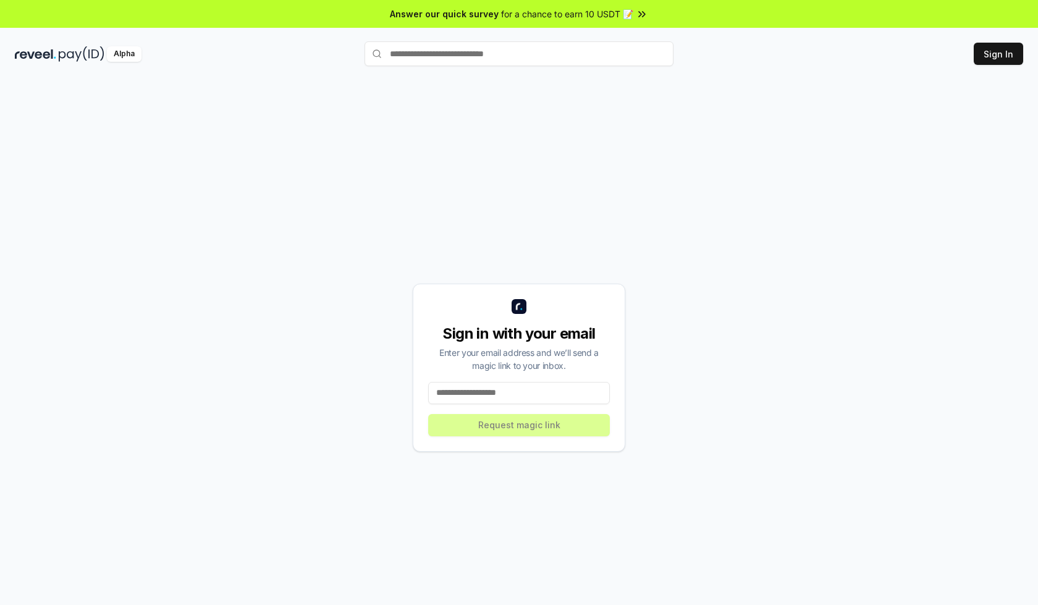  I want to click on img: reveel_dark, so click(35, 54).